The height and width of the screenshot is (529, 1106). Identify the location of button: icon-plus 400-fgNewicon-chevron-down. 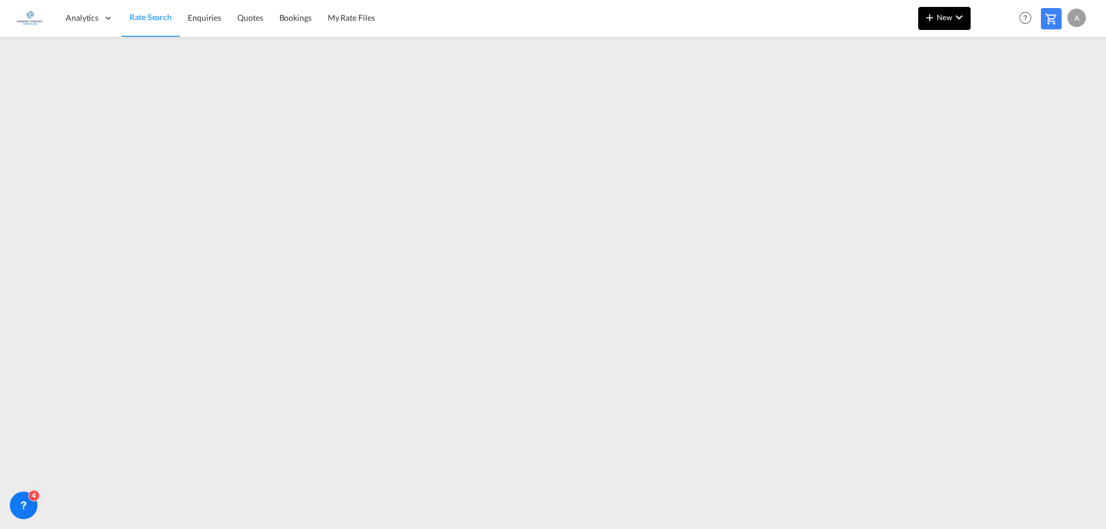
(944, 18).